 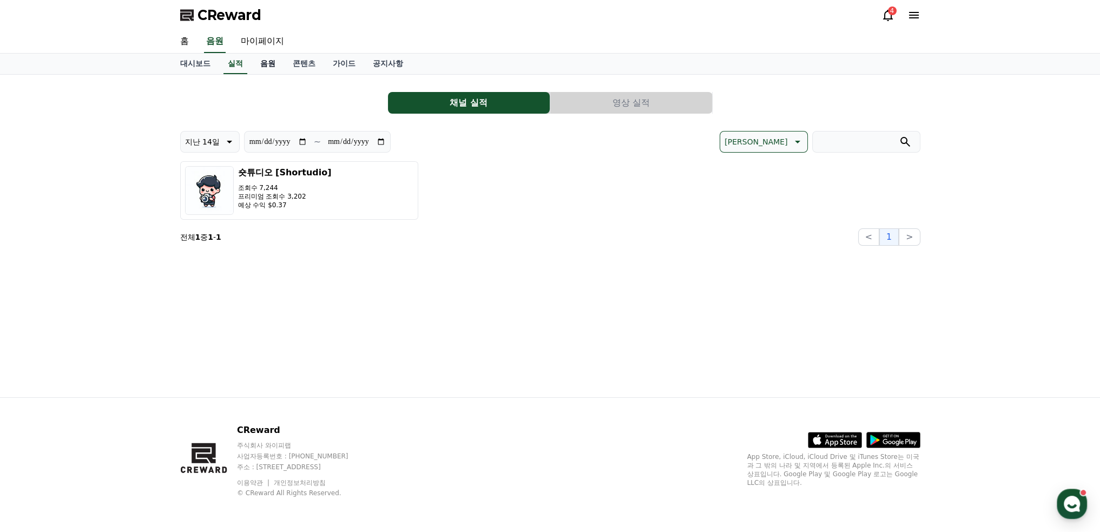 What do you see at coordinates (210, 142) in the screenshot?
I see `button: 지난 14일` at bounding box center [210, 142].